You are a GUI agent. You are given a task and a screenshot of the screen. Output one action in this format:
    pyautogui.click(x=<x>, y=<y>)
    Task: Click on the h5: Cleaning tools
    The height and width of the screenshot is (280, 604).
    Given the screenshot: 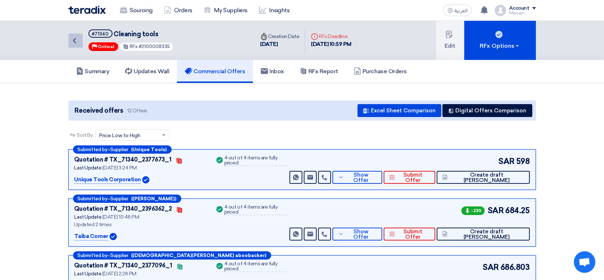 What is the action you would take?
    pyautogui.click(x=131, y=34)
    